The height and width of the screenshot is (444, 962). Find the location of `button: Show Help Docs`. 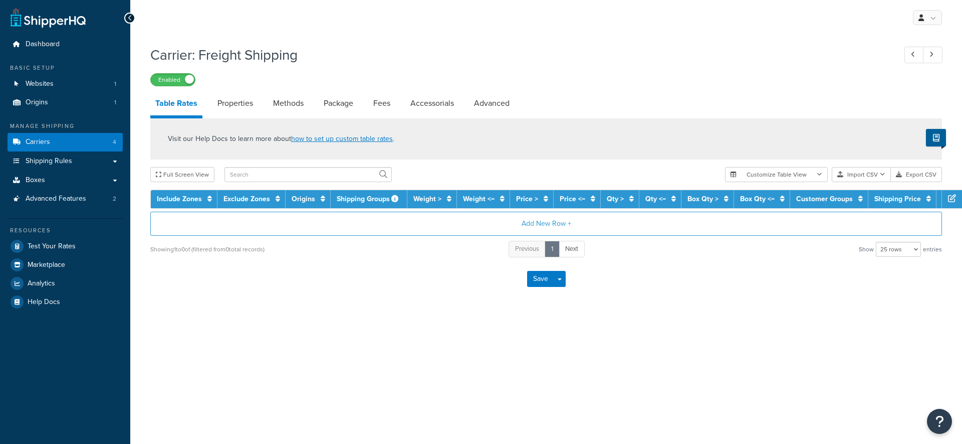

button: Show Help Docs is located at coordinates (936, 137).